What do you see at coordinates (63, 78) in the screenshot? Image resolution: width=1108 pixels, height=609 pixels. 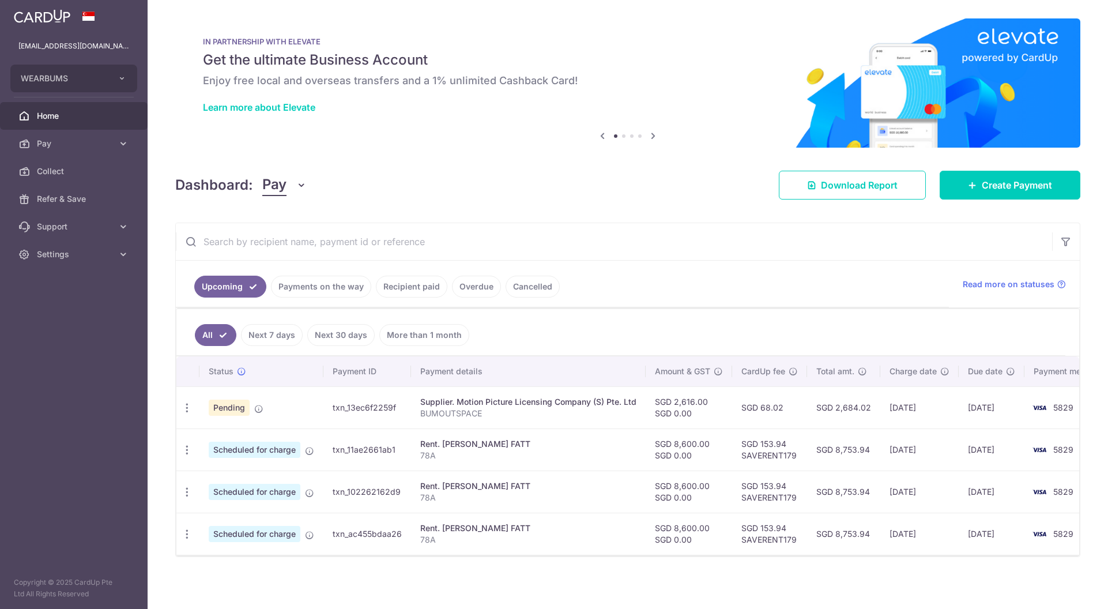 I see `span: WEARBUMS` at bounding box center [63, 78].